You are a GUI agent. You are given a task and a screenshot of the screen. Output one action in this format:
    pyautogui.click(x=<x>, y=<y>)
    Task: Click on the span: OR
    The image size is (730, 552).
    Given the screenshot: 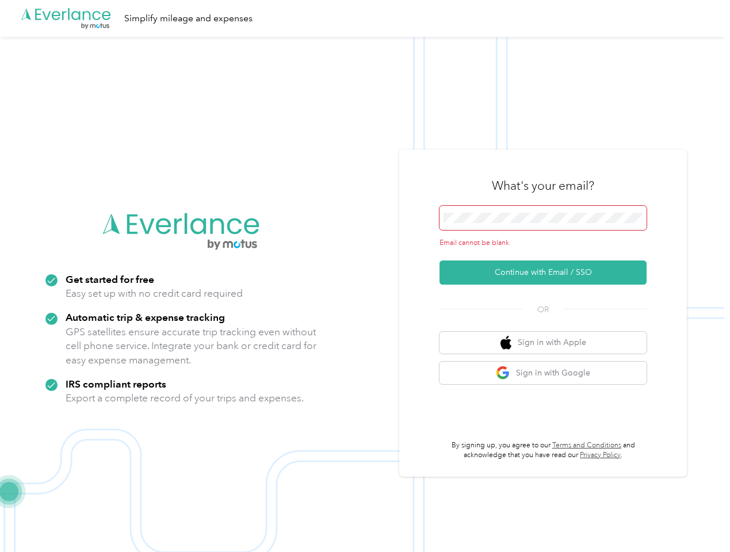 What is the action you would take?
    pyautogui.click(x=543, y=309)
    